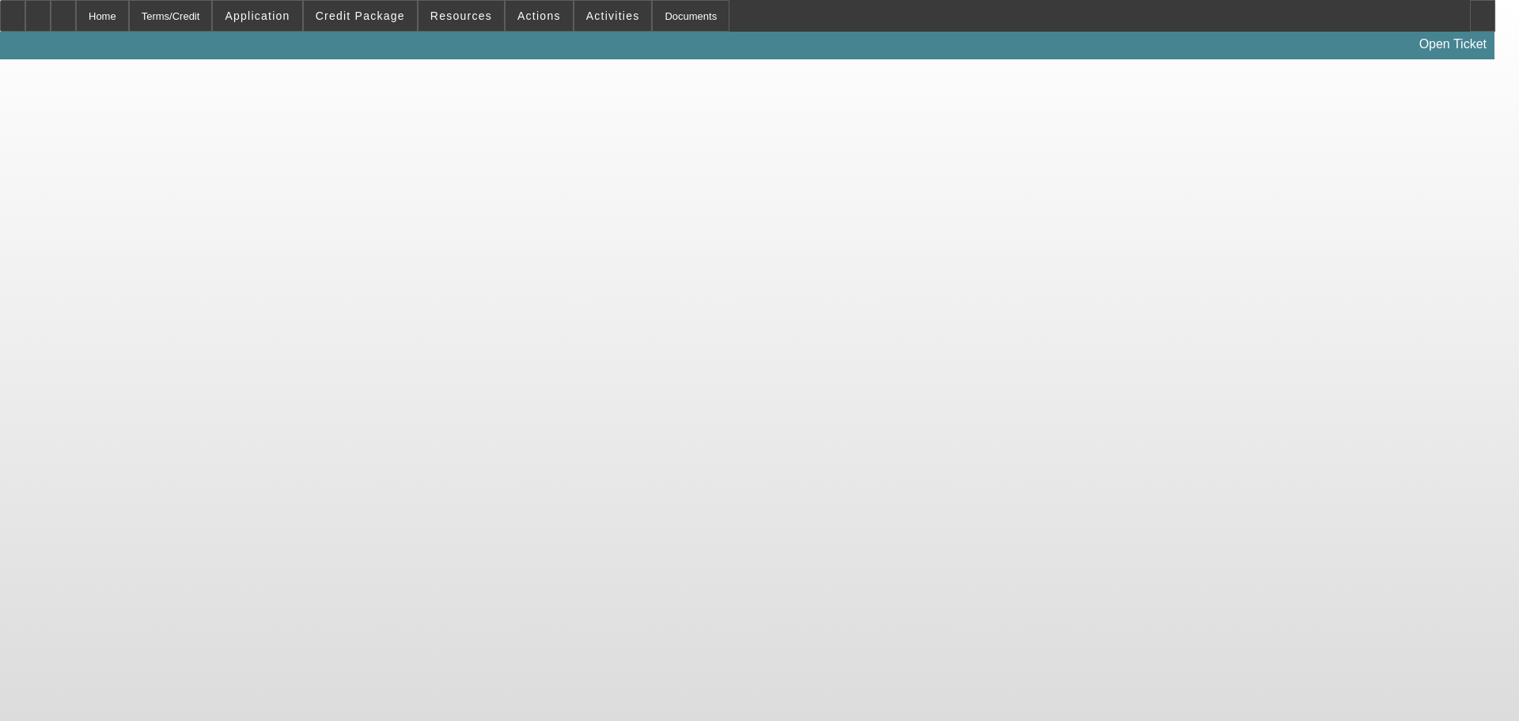 This screenshot has height=721, width=1519. Describe the element at coordinates (360, 16) in the screenshot. I see `button: Credit Package` at that location.